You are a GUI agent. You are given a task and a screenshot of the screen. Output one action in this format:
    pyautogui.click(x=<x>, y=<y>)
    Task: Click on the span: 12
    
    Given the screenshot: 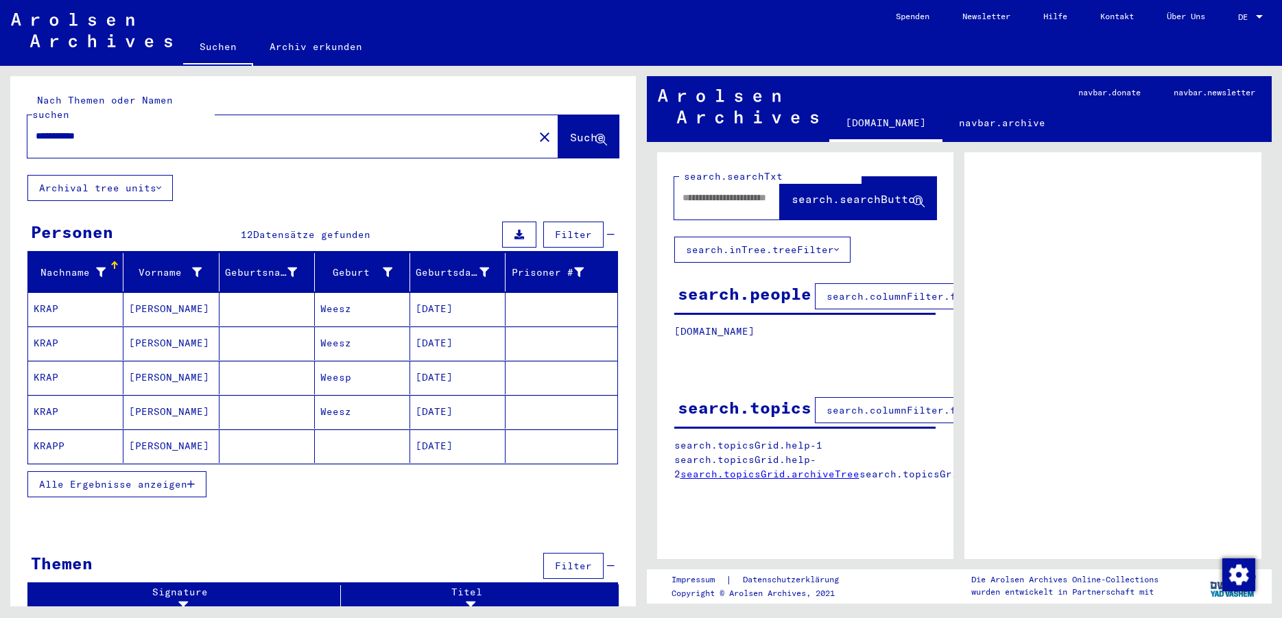 What is the action you would take?
    pyautogui.click(x=247, y=235)
    